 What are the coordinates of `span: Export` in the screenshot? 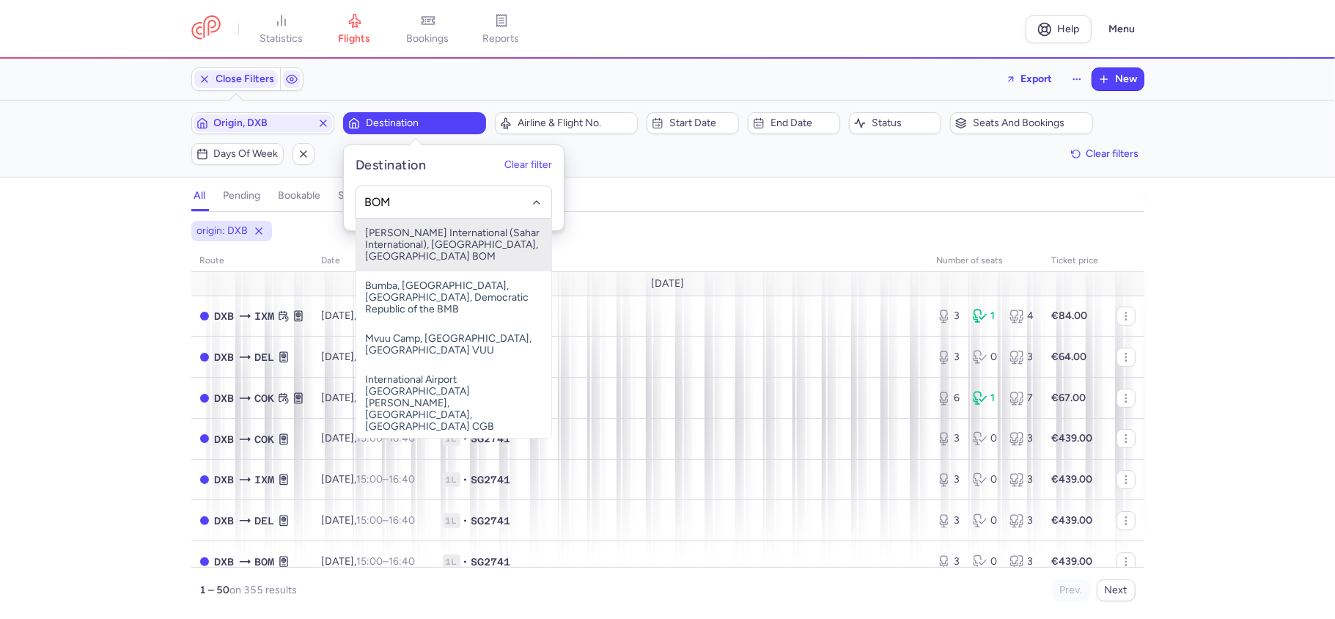 It's located at (1036, 78).